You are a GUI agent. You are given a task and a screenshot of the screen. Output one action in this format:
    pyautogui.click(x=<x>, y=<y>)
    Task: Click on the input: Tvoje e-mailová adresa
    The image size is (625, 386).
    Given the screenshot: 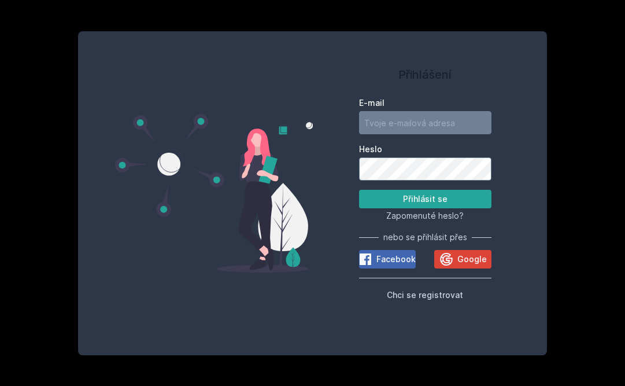 What is the action you would take?
    pyautogui.click(x=425, y=123)
    